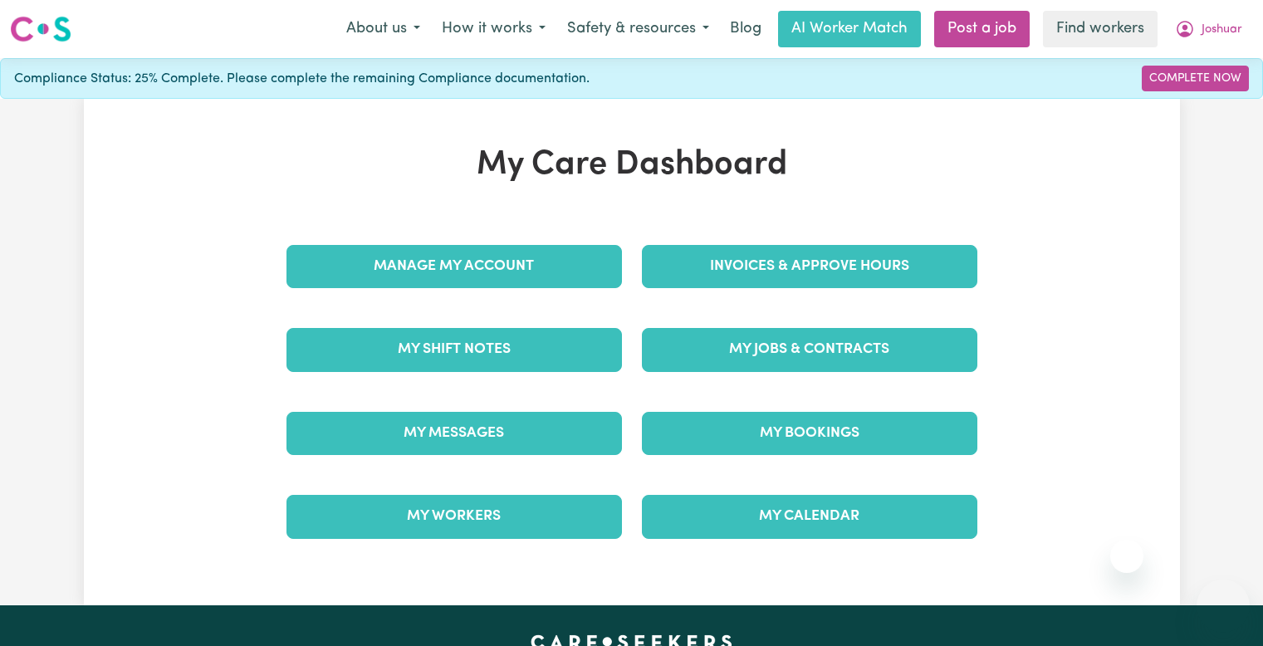 The height and width of the screenshot is (646, 1263). Describe the element at coordinates (41, 29) in the screenshot. I see `a: Careseekers logo` at that location.